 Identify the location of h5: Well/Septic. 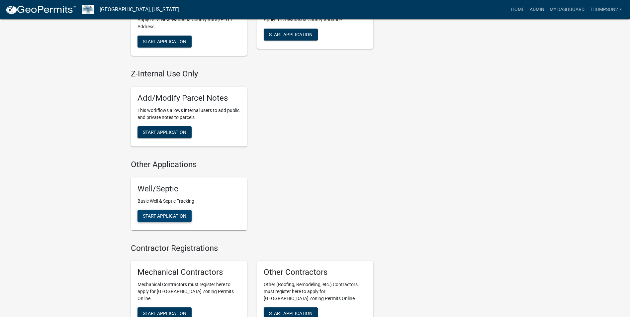
(189, 189).